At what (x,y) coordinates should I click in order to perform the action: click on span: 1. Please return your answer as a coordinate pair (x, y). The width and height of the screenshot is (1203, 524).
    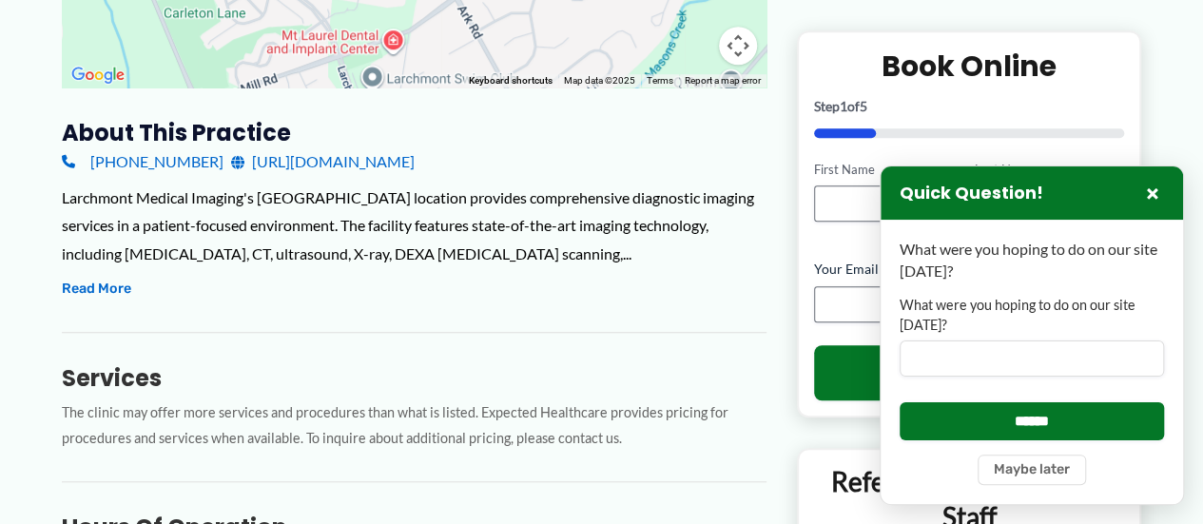
    Looking at the image, I should click on (844, 106).